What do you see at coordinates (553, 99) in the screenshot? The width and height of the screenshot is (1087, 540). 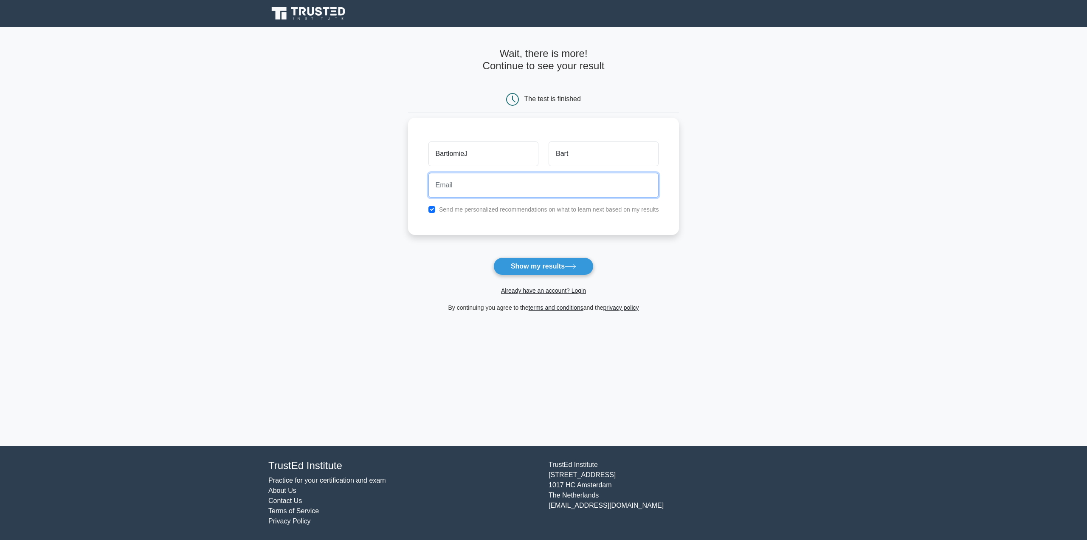 I see `div: The test is finished` at bounding box center [553, 99].